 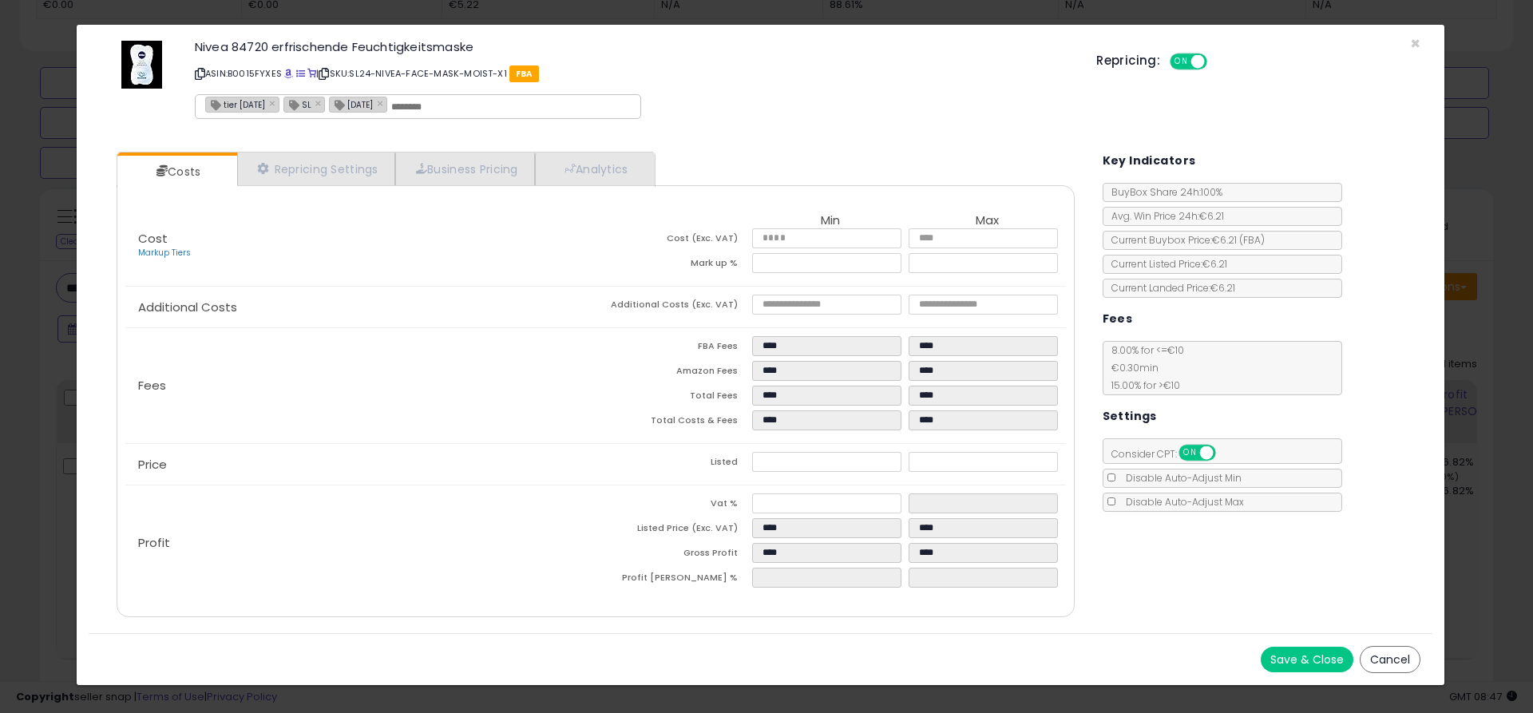 I want to click on a: Your listing only, so click(x=311, y=73).